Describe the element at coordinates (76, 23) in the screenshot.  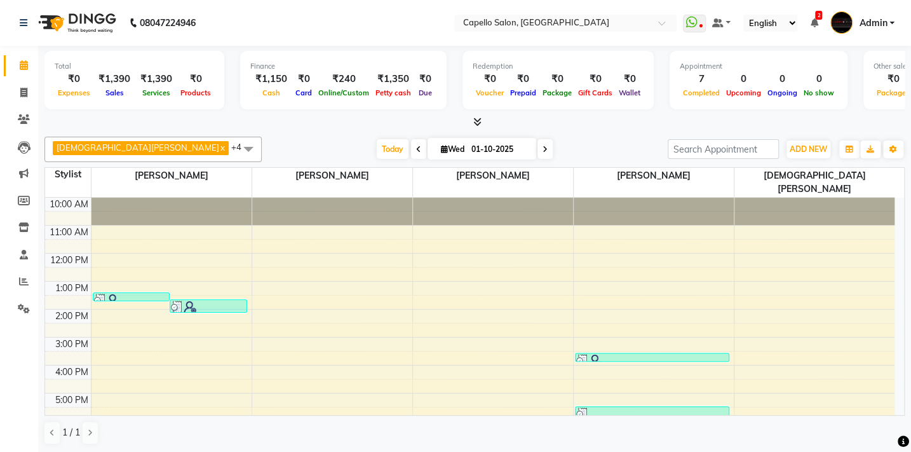
I see `img: logo` at that location.